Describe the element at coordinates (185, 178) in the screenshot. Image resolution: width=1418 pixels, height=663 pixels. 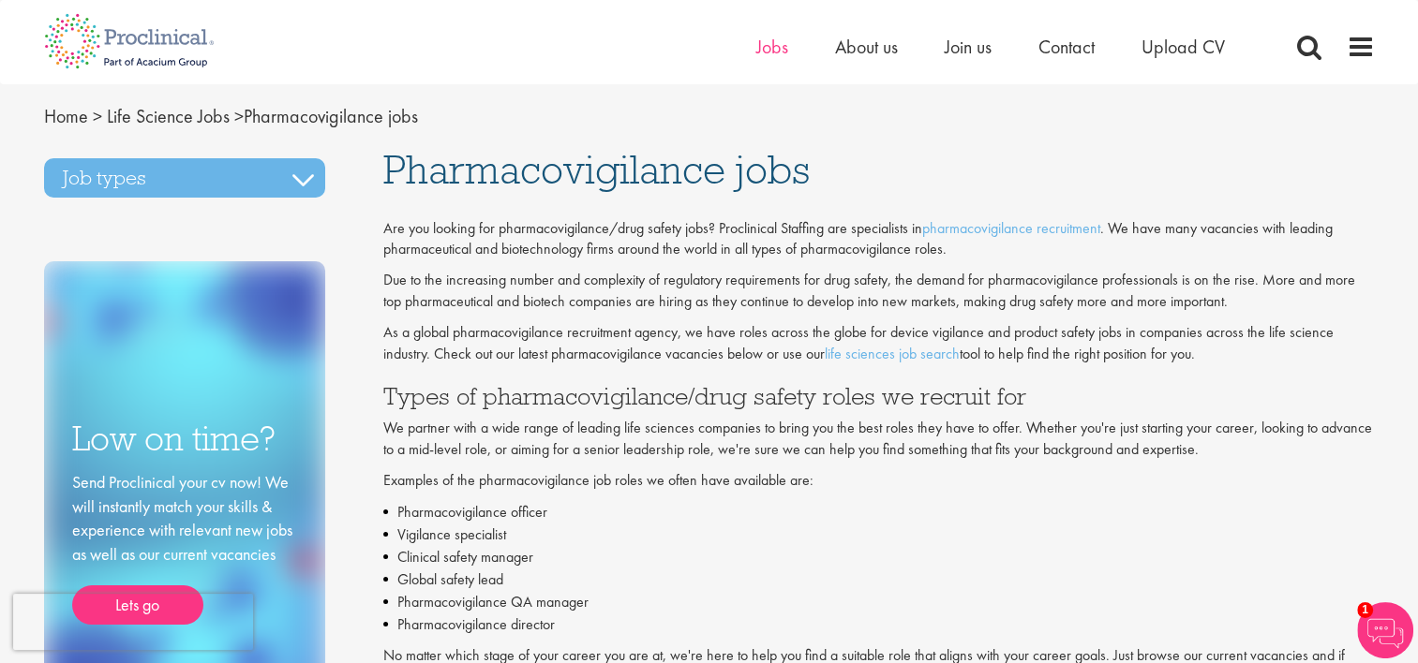
I see `h3: Job types` at that location.